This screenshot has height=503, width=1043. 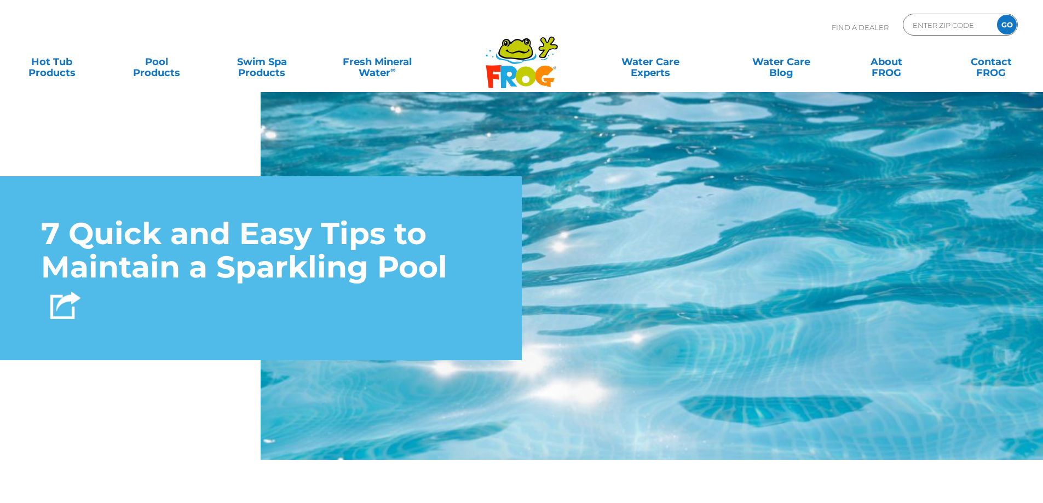 I want to click on img: Share, so click(x=65, y=306).